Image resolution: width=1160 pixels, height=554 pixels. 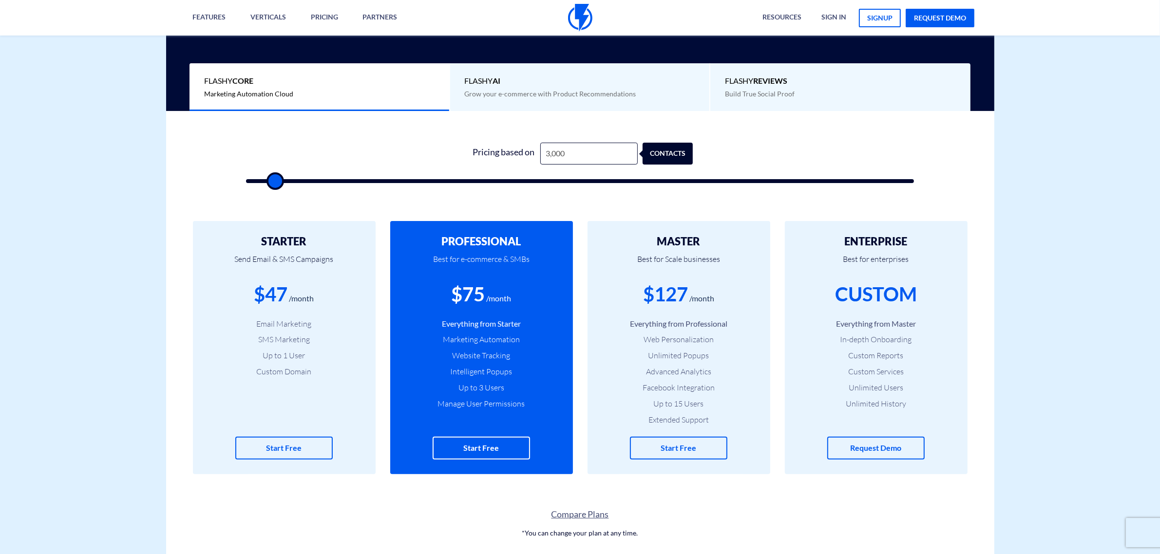 I want to click on h2: STARTER, so click(x=284, y=242).